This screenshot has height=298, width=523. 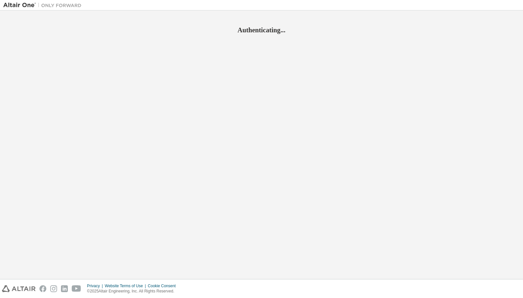 What do you see at coordinates (76, 288) in the screenshot?
I see `img: youtube.svg` at bounding box center [76, 288].